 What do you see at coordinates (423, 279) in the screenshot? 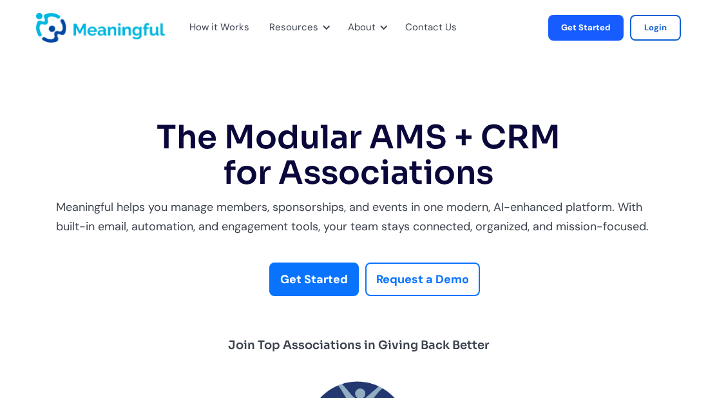
I see `a: Request a Demo` at bounding box center [423, 279].